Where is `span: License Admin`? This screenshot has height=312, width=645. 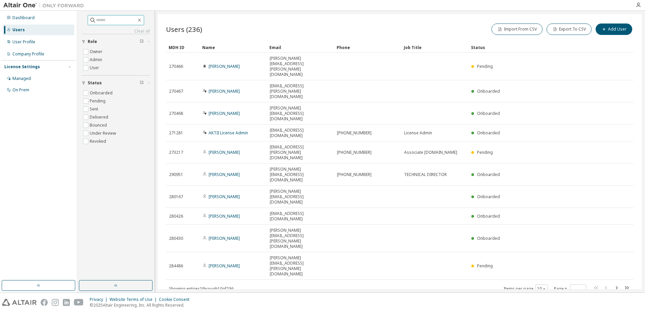
span: License Admin is located at coordinates (418, 133).